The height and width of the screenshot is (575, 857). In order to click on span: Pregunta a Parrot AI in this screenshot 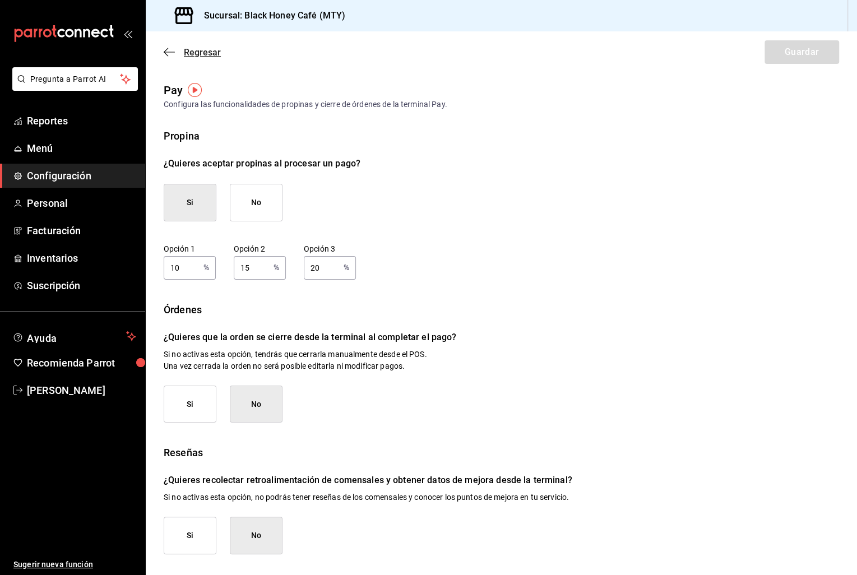, I will do `click(75, 79)`.